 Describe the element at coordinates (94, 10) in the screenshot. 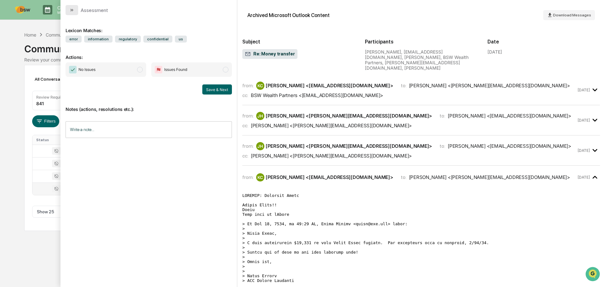

I see `div: Assessment` at that location.